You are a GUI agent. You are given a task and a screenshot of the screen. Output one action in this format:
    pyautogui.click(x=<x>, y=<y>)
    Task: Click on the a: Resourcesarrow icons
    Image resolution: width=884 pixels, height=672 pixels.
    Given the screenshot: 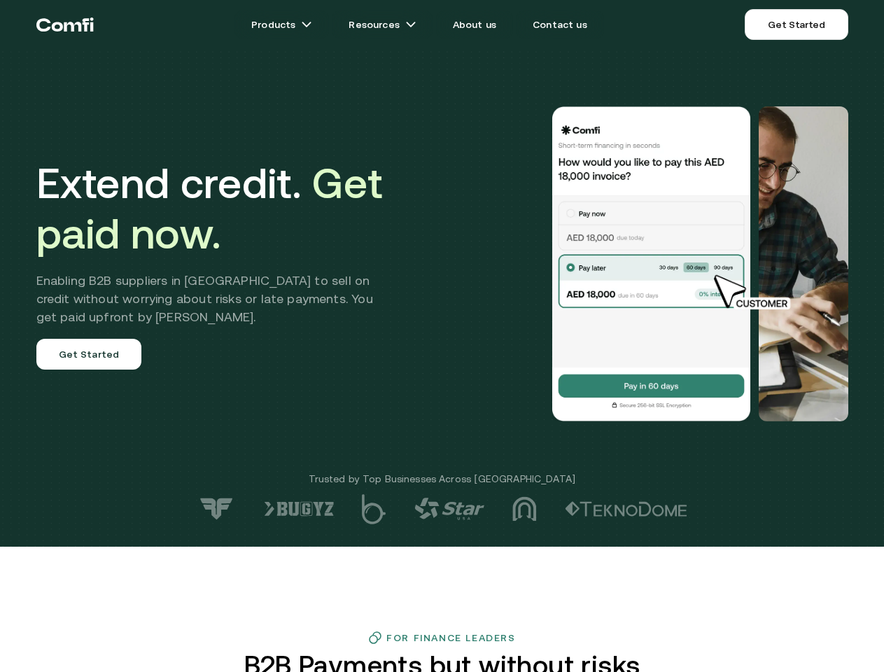 What is the action you would take?
    pyautogui.click(x=382, y=24)
    